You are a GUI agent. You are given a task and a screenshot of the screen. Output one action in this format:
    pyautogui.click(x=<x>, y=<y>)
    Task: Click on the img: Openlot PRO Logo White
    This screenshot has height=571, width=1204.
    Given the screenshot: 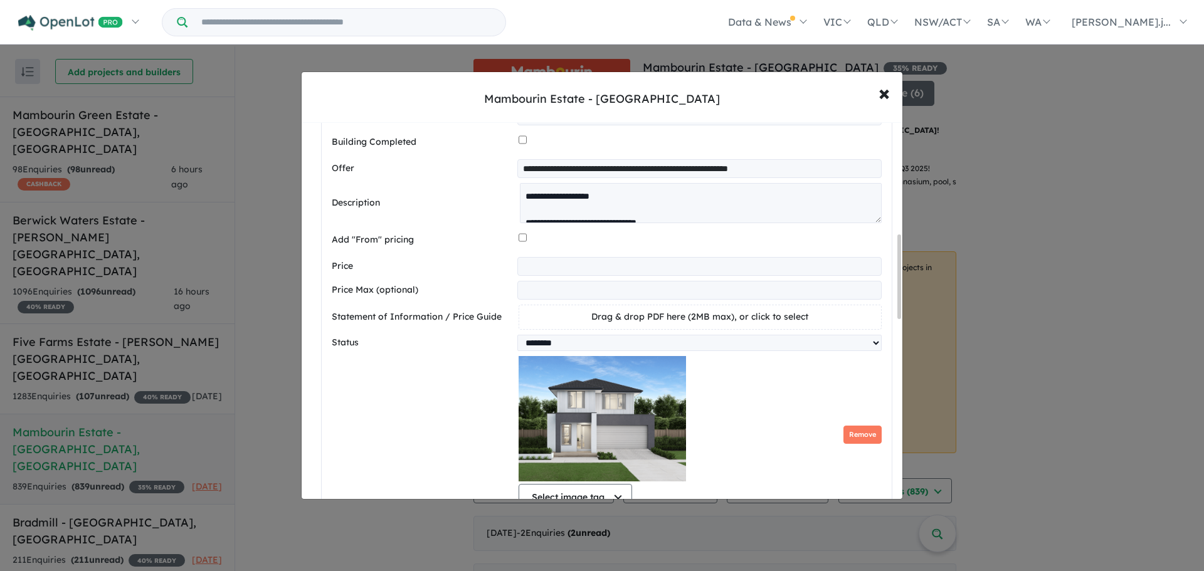 What is the action you would take?
    pyautogui.click(x=70, y=23)
    